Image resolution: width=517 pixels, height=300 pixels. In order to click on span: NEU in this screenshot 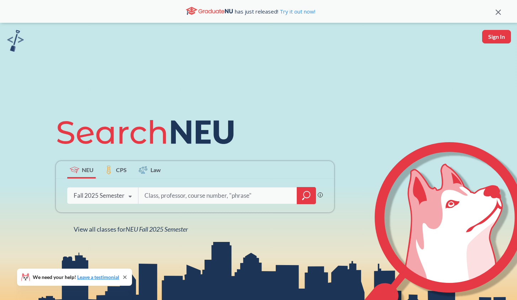, I will do `click(88, 169)`.